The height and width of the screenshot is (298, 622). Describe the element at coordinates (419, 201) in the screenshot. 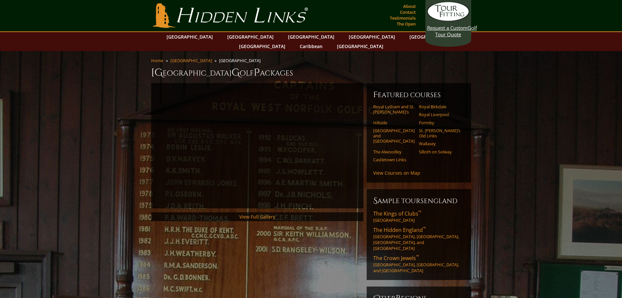

I see `h6: Sample ToursEngland` at that location.